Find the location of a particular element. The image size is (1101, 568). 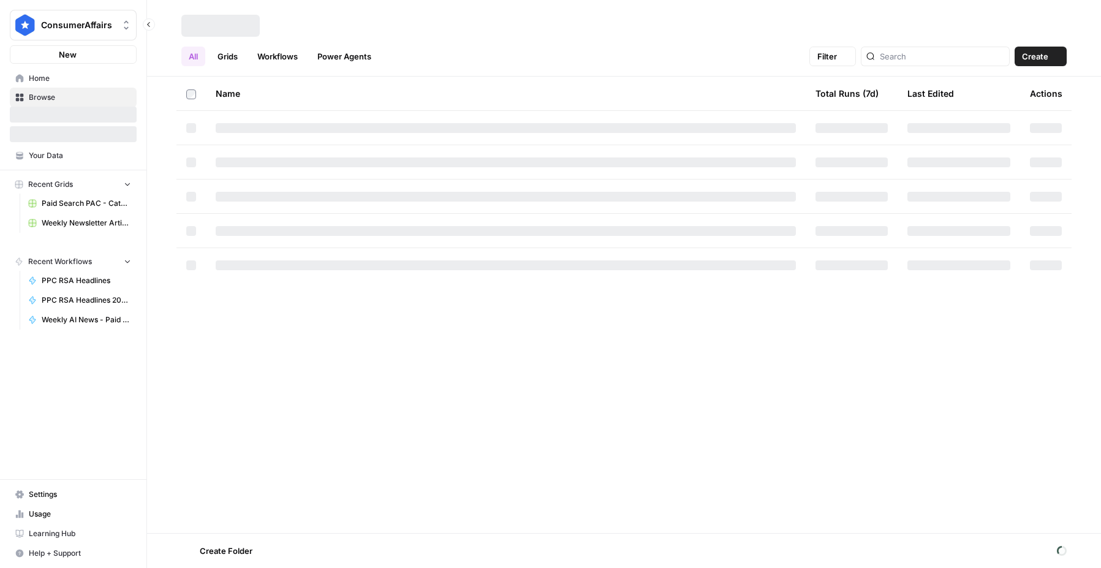

a: Workflows is located at coordinates (278, 56).